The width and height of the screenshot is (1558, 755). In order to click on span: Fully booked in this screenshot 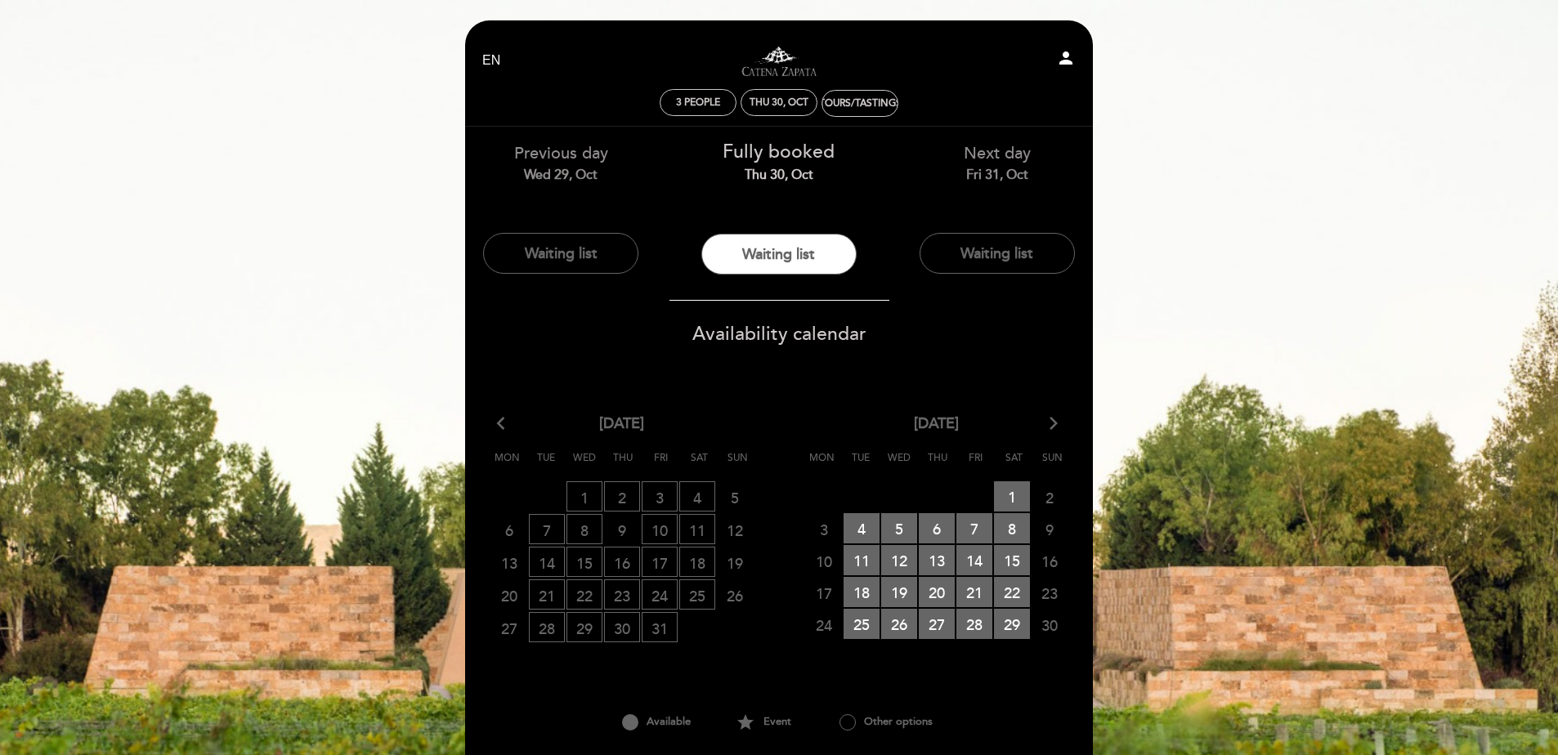, I will do `click(778, 152)`.